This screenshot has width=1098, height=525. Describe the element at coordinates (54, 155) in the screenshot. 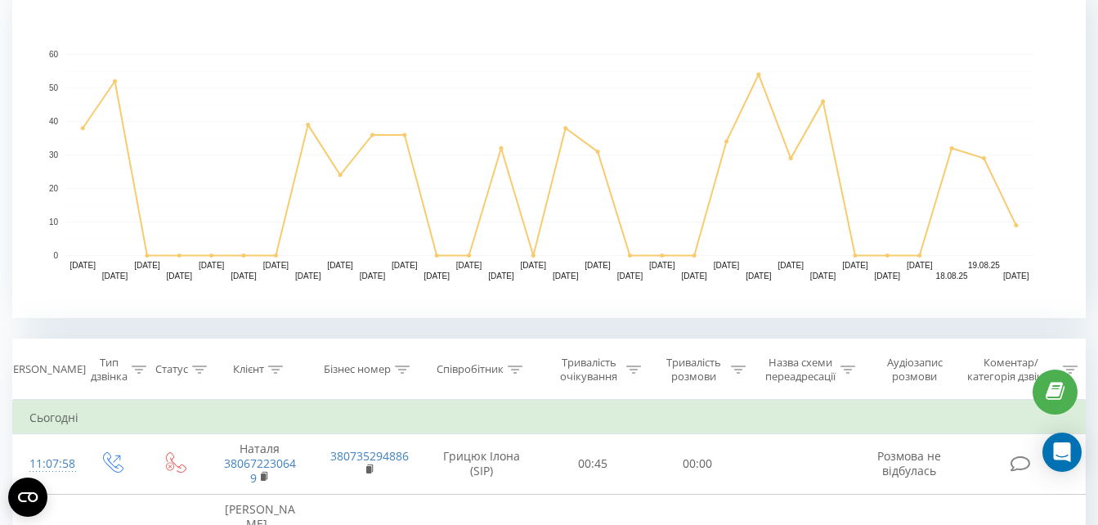

I see `text: 30` at that location.